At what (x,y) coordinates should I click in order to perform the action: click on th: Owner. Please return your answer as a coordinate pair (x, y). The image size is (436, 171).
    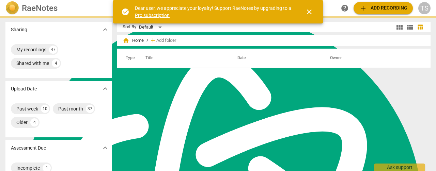
    Looking at the image, I should click on (373, 58).